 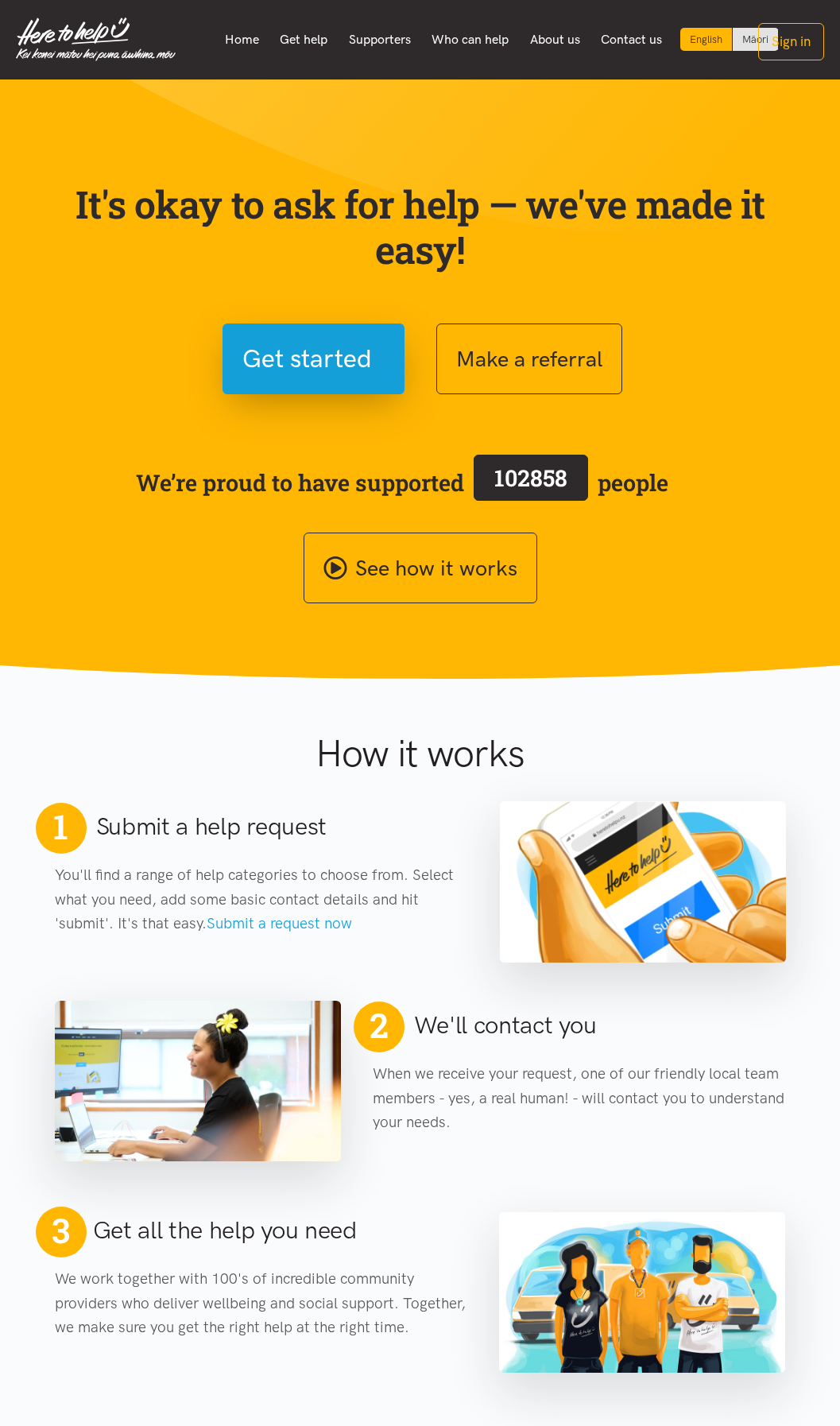 I want to click on button: Make a referral, so click(x=529, y=358).